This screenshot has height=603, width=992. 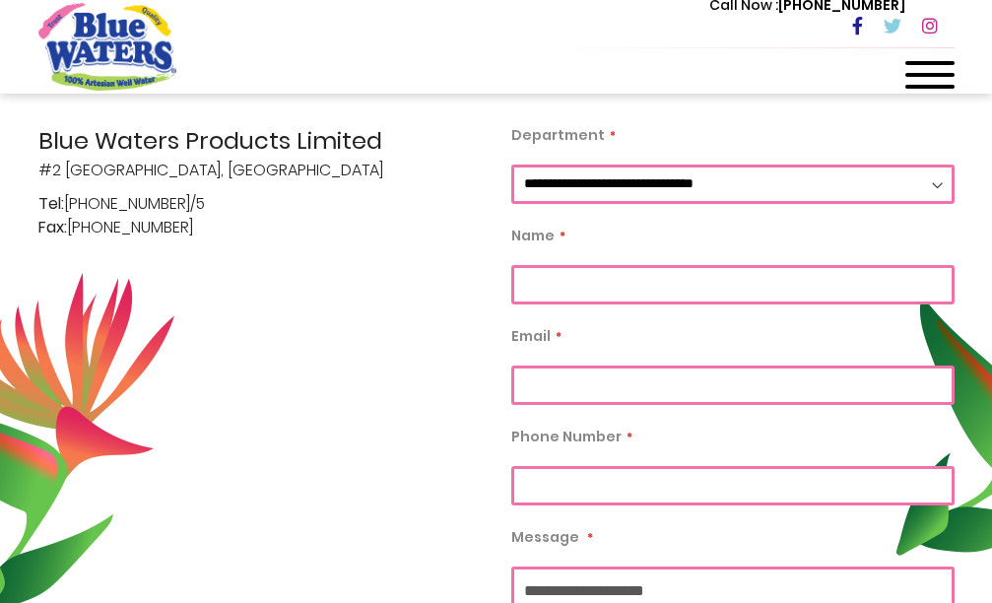 I want to click on span: Tel:, so click(x=51, y=204).